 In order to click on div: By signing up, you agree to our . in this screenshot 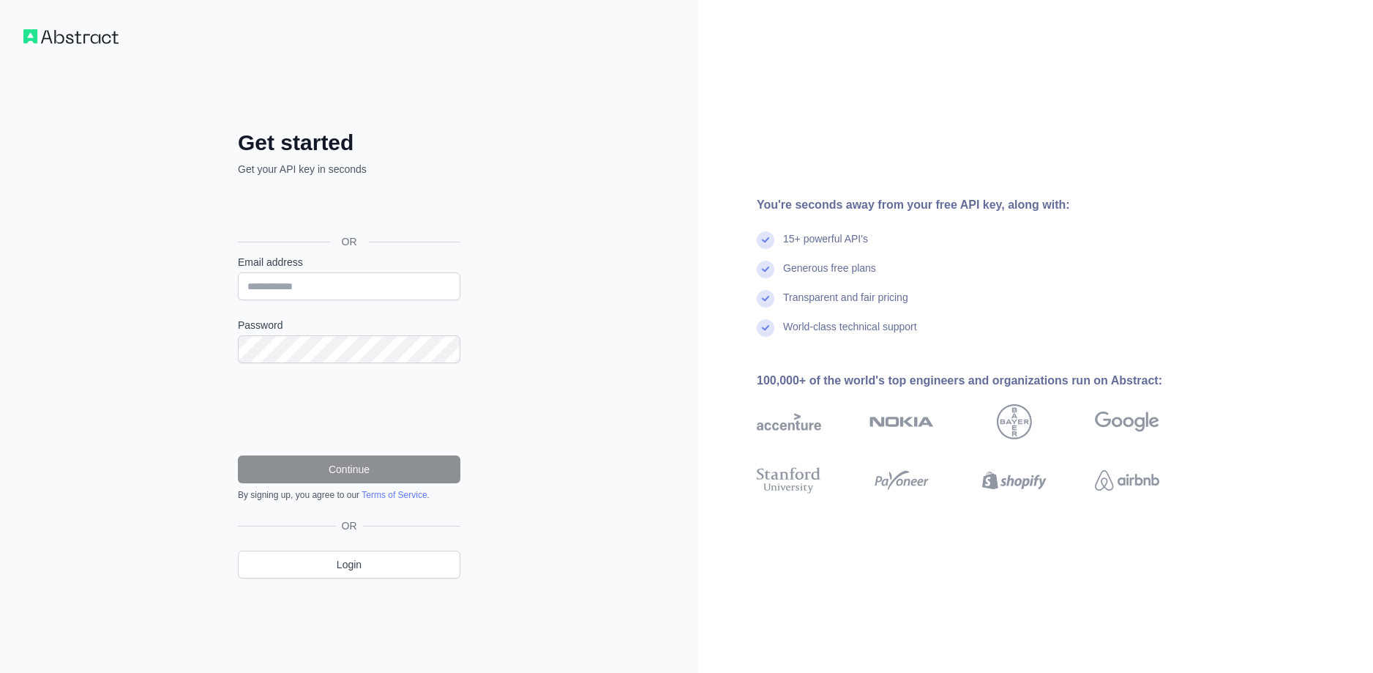, I will do `click(349, 495)`.